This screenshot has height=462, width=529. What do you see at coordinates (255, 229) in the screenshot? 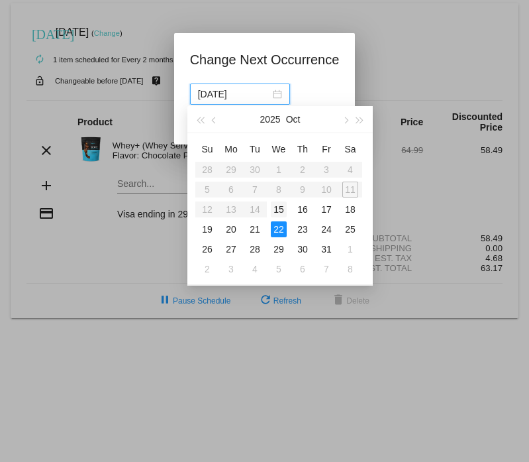
I see `div: 21` at bounding box center [255, 229].